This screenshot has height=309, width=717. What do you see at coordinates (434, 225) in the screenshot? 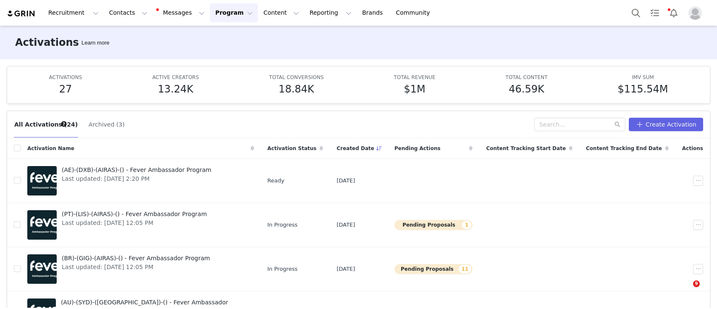
I see `button: Pending Proposals1` at bounding box center [434, 225].